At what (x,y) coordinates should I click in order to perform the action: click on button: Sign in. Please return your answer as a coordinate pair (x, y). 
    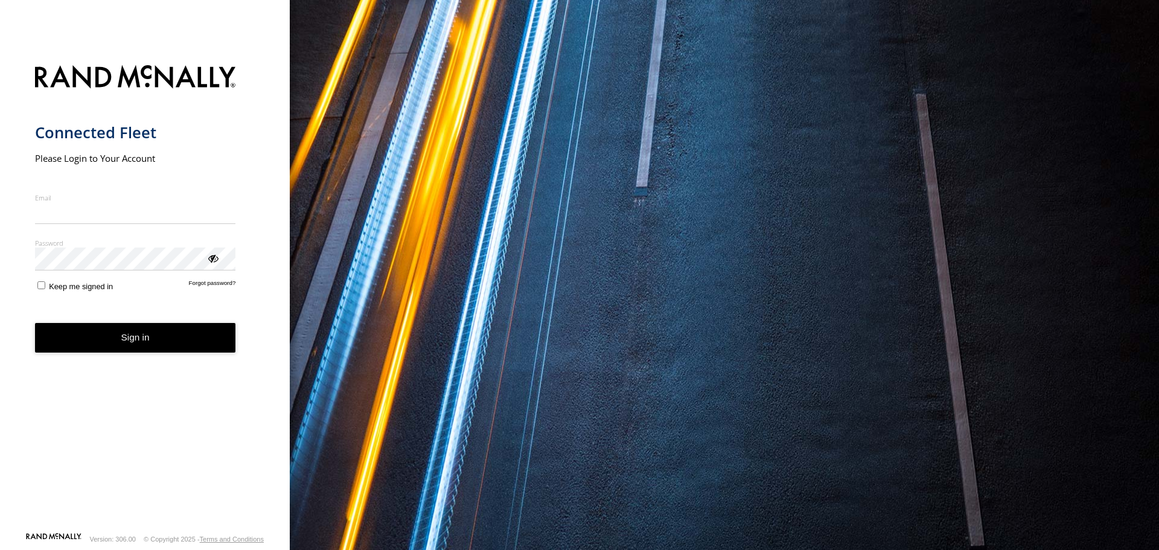
    Looking at the image, I should click on (135, 337).